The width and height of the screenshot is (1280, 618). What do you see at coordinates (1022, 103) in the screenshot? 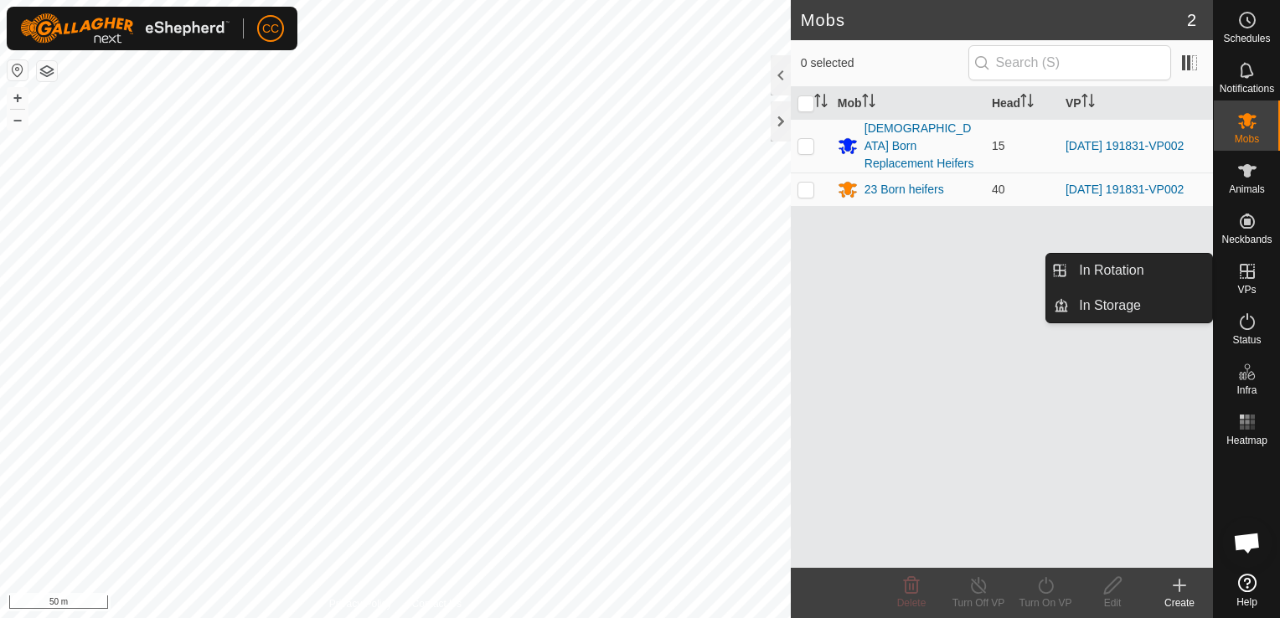
I see `th: Head` at bounding box center [1022, 103].